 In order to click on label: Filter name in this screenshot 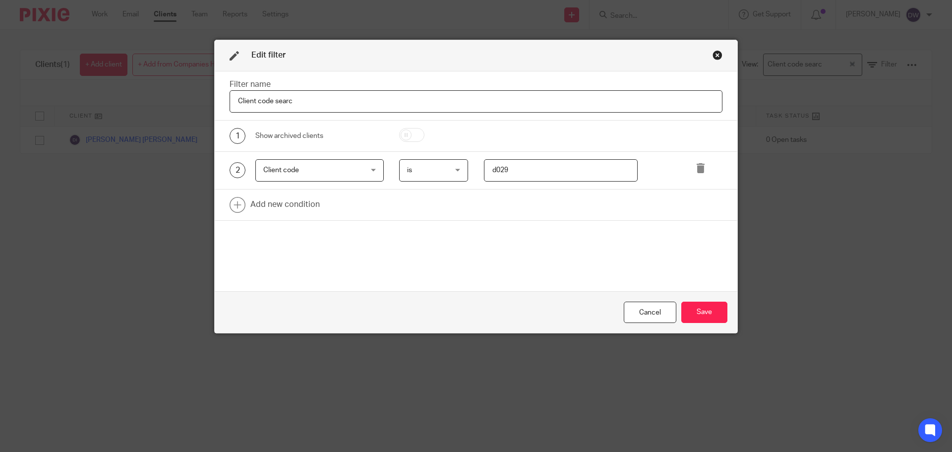, I will do `click(250, 84)`.